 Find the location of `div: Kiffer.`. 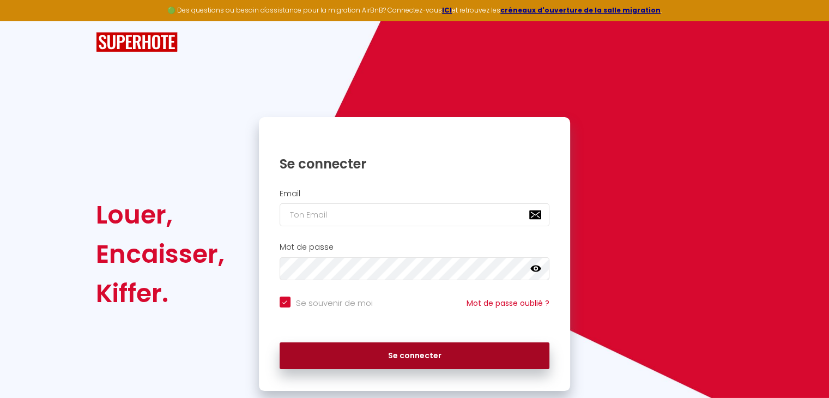

div: Kiffer. is located at coordinates (160, 293).